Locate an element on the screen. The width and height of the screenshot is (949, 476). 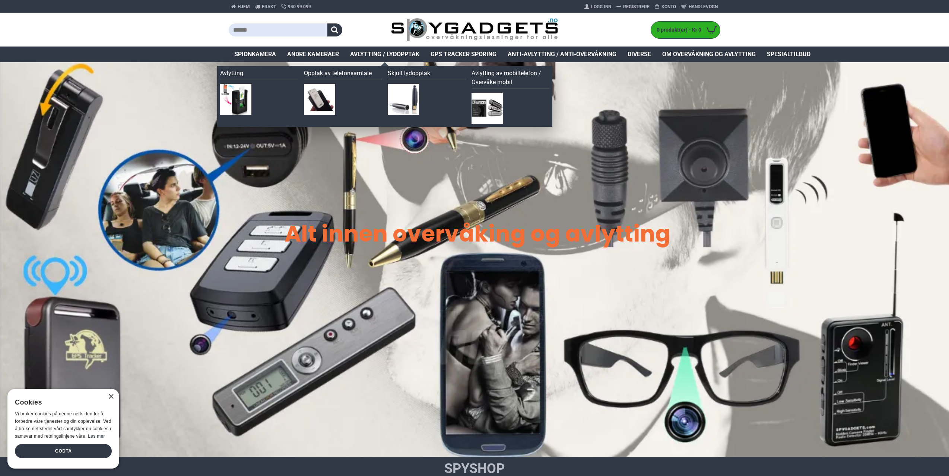
a: Om overvåkning og avlytting is located at coordinates (708, 54).